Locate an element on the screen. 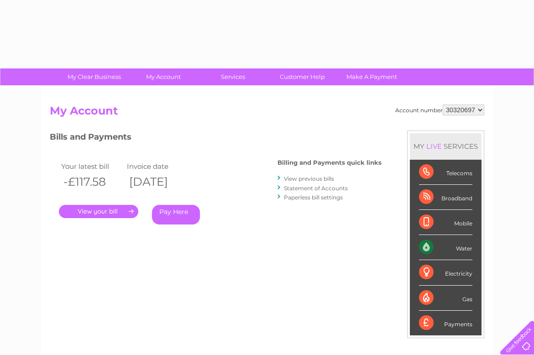  div: MY SERVICES is located at coordinates (446, 146).